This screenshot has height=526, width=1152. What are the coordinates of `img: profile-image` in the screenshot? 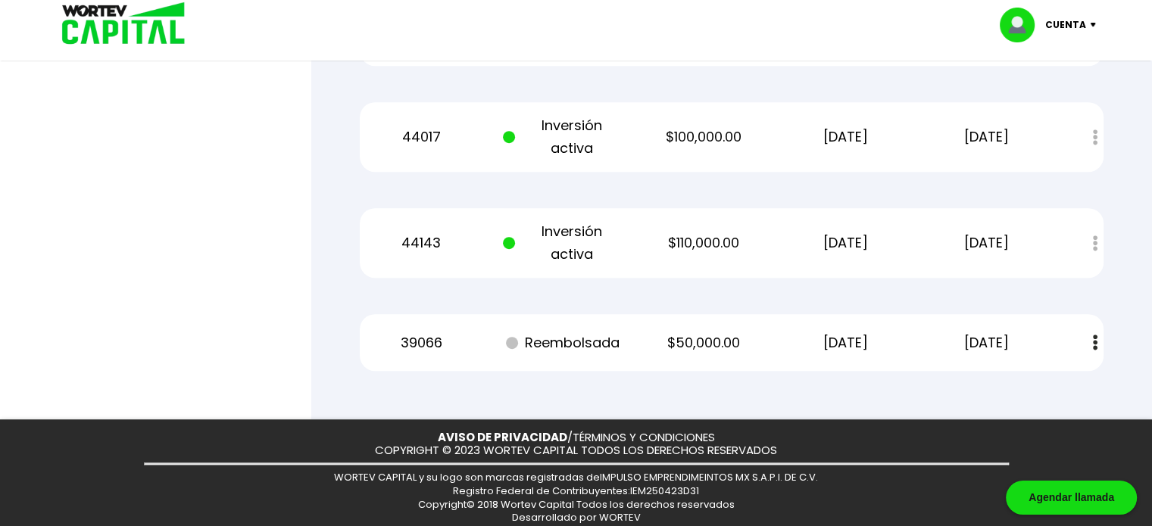 It's located at (1022, 25).